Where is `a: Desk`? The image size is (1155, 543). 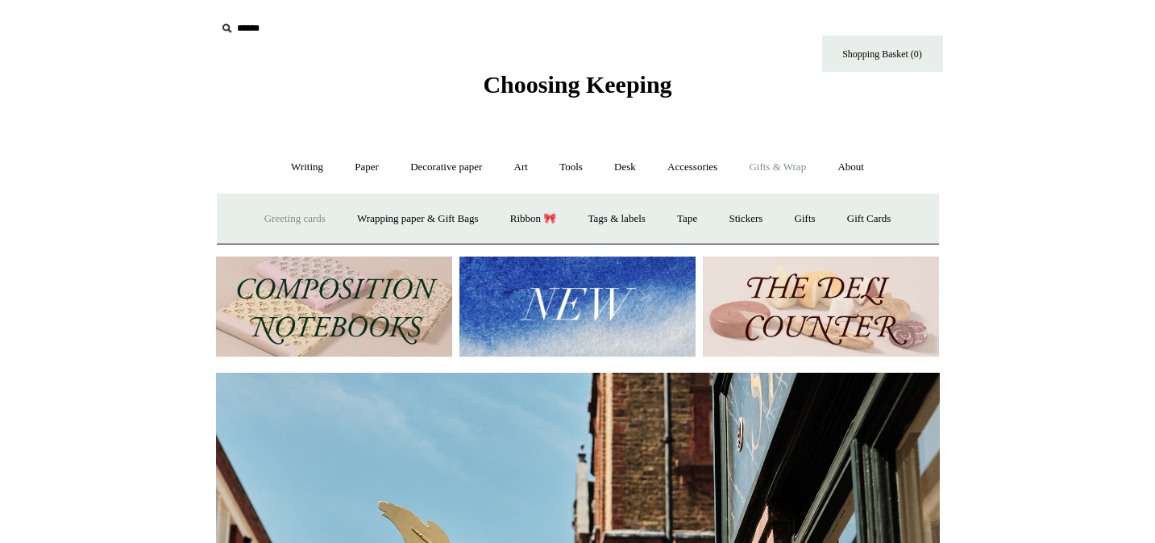
a: Desk is located at coordinates (625, 167).